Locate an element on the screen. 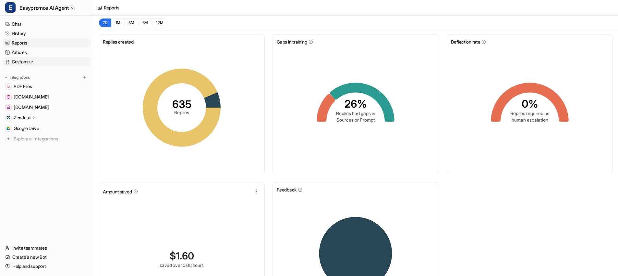 The height and width of the screenshot is (276, 618). span: Google Drive is located at coordinates (26, 128).